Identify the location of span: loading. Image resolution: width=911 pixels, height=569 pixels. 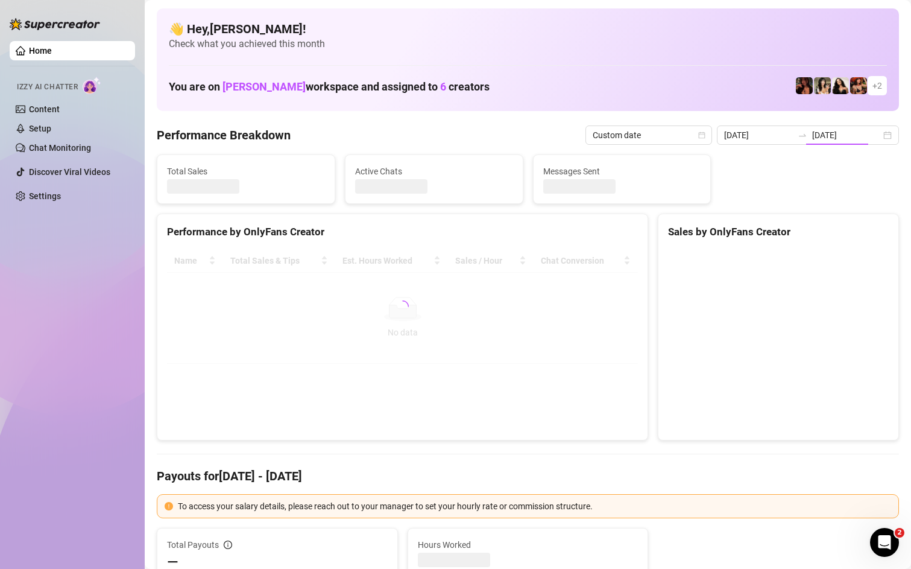
(403, 306).